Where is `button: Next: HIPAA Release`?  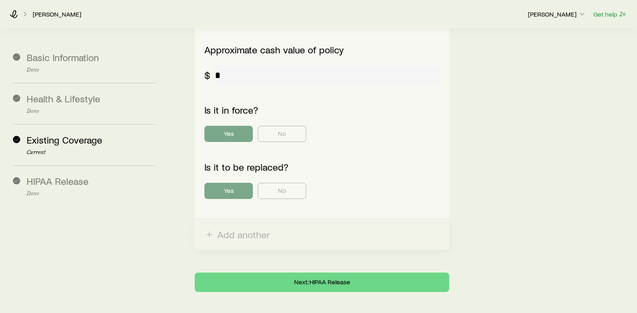
button: Next: HIPAA Release is located at coordinates (322, 282).